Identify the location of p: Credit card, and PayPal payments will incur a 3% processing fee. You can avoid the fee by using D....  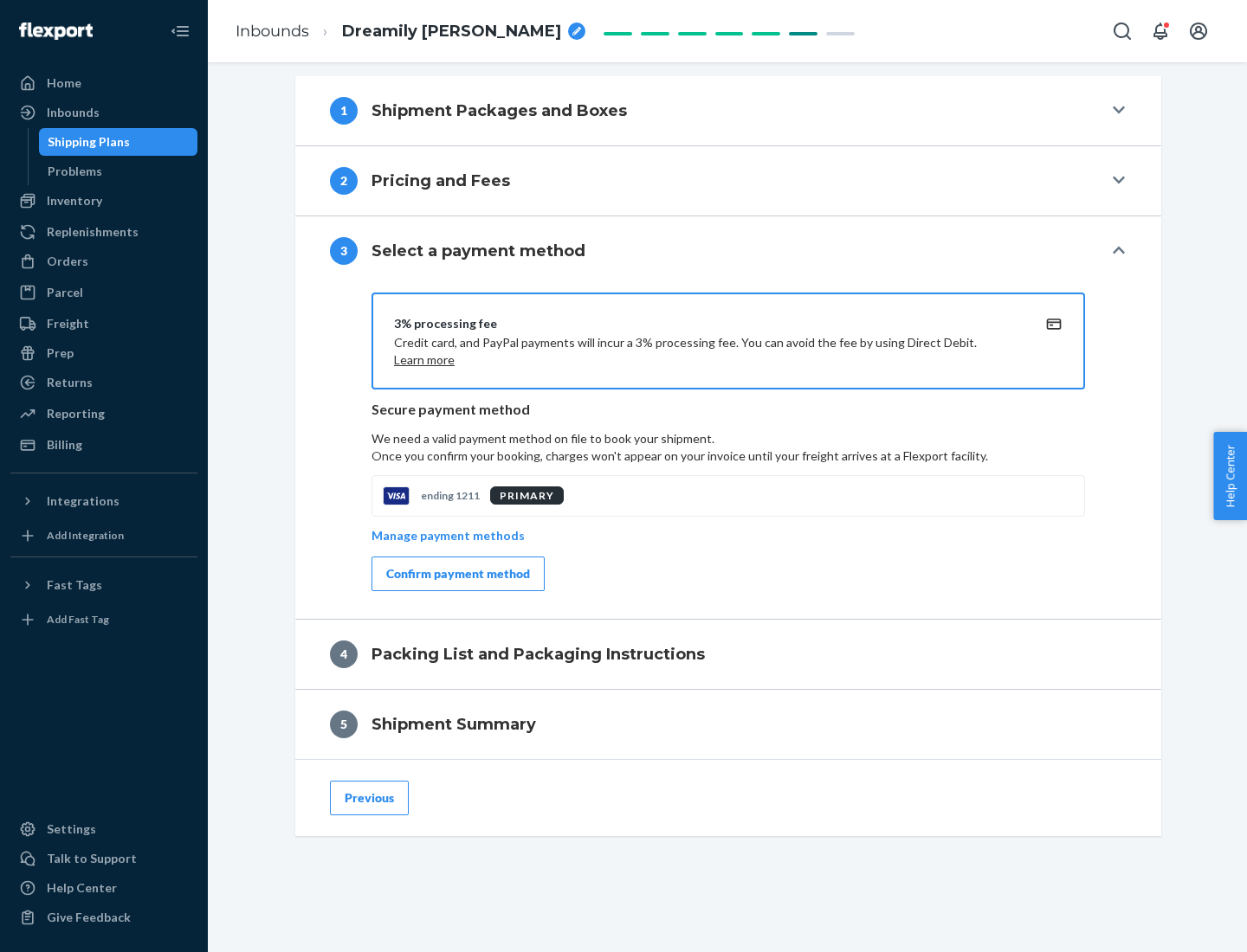
(707, 352).